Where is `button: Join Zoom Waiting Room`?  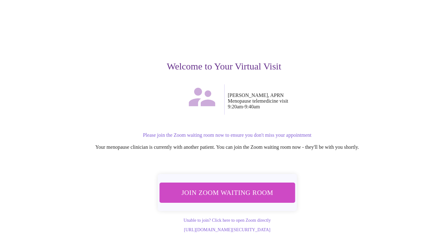 button: Join Zoom Waiting Room is located at coordinates (227, 193).